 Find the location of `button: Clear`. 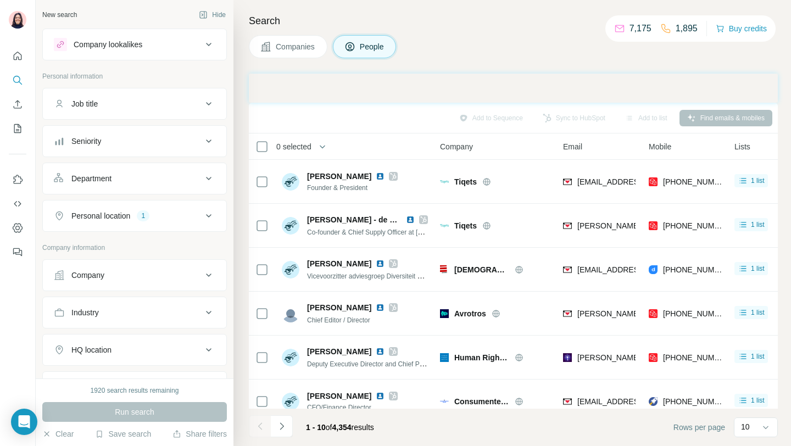

button: Clear is located at coordinates (58, 434).